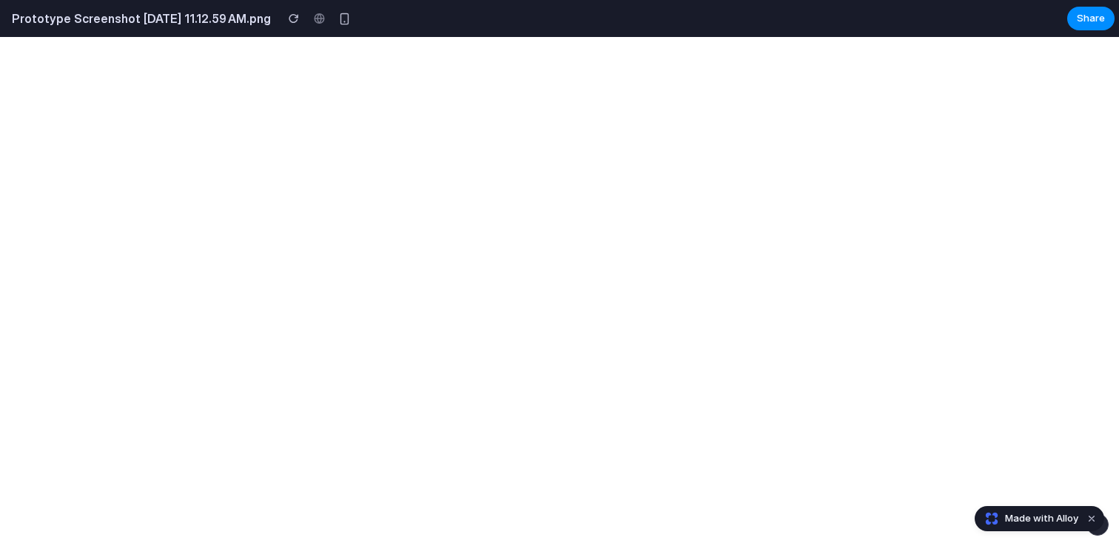 This screenshot has width=1119, height=546. Describe the element at coordinates (1091, 19) in the screenshot. I see `span: Share` at that location.